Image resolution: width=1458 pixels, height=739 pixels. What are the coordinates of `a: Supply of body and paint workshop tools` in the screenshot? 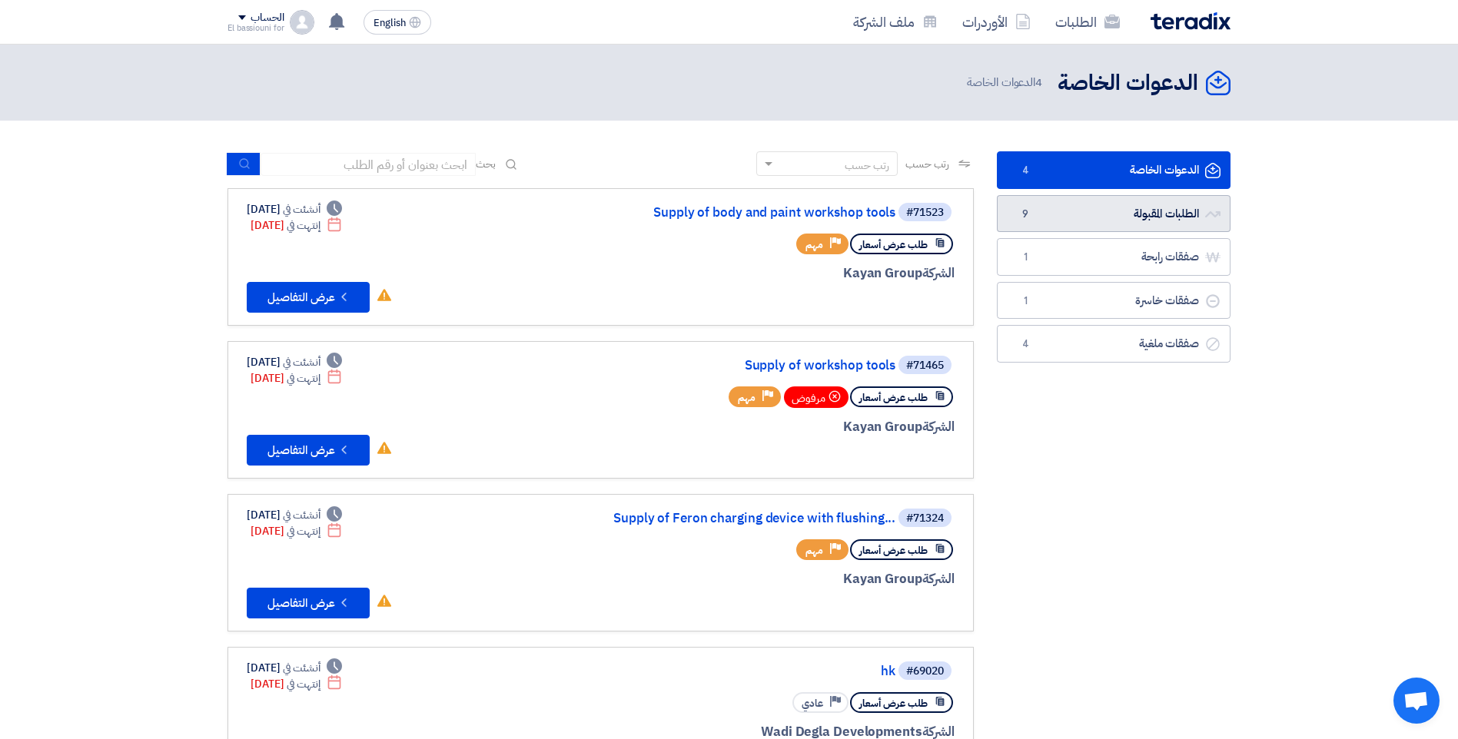 It's located at (742, 213).